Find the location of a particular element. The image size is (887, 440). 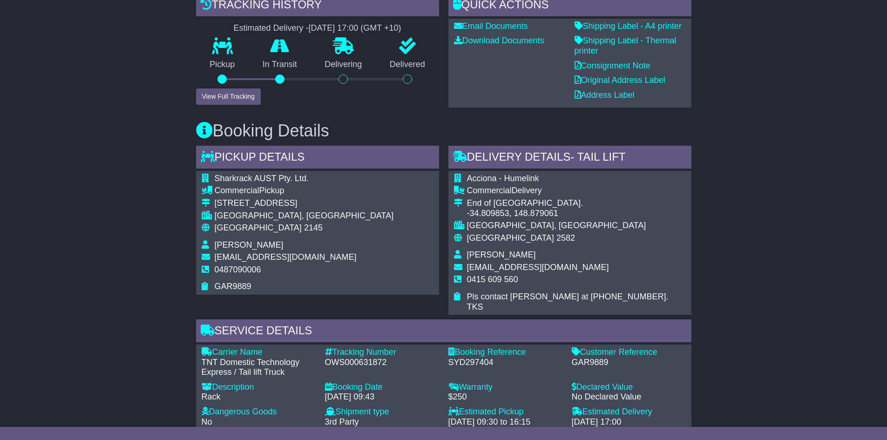

div: Carrier Name is located at coordinates (258, 353).